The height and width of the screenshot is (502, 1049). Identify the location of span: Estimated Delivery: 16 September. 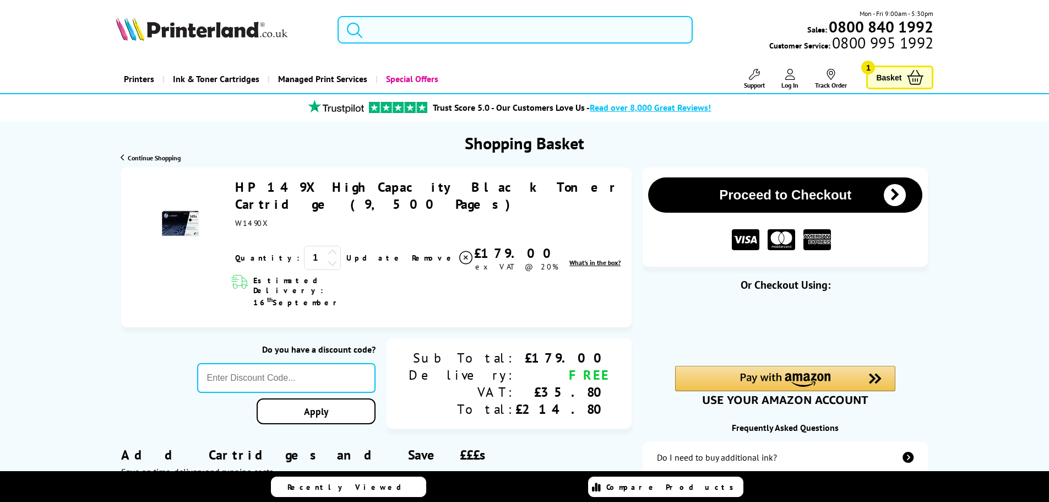
(321, 291).